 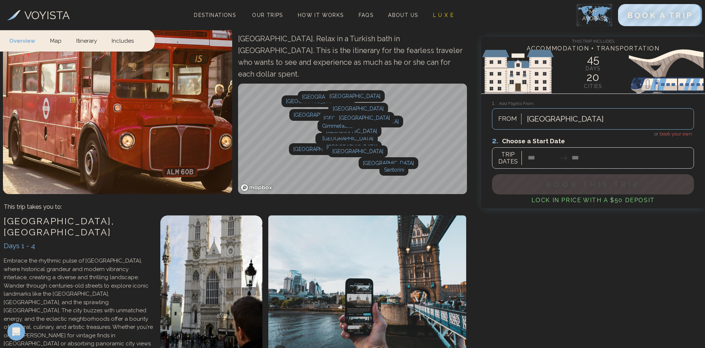 I want to click on a: About Us, so click(x=403, y=15).